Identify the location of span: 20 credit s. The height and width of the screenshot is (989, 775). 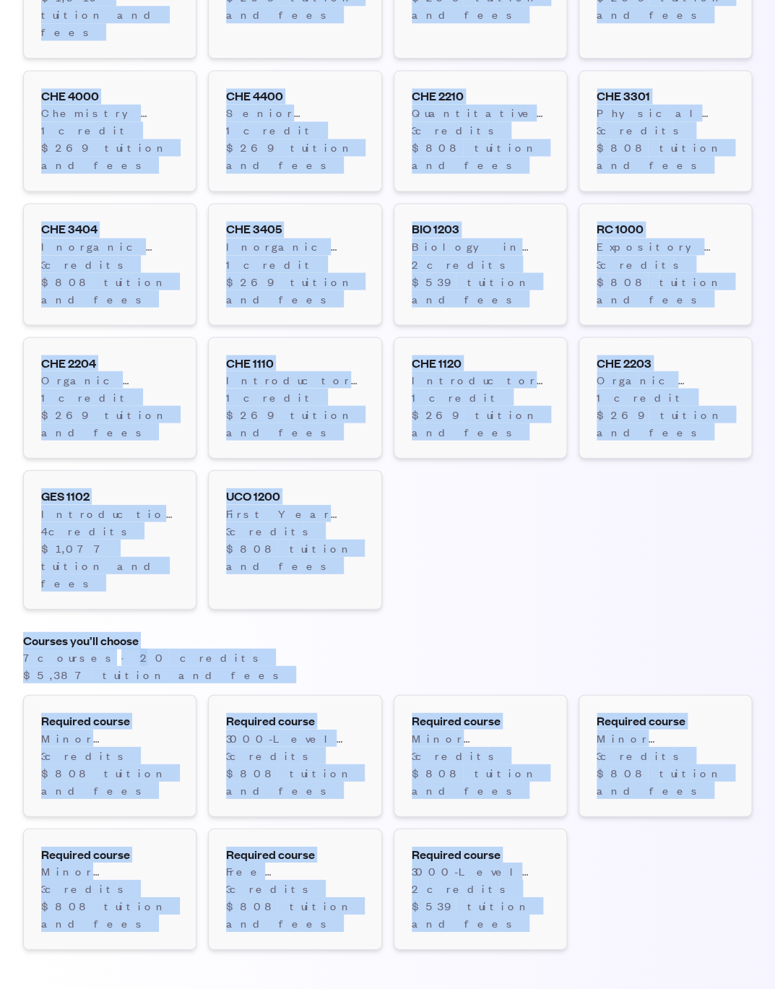
(202, 656).